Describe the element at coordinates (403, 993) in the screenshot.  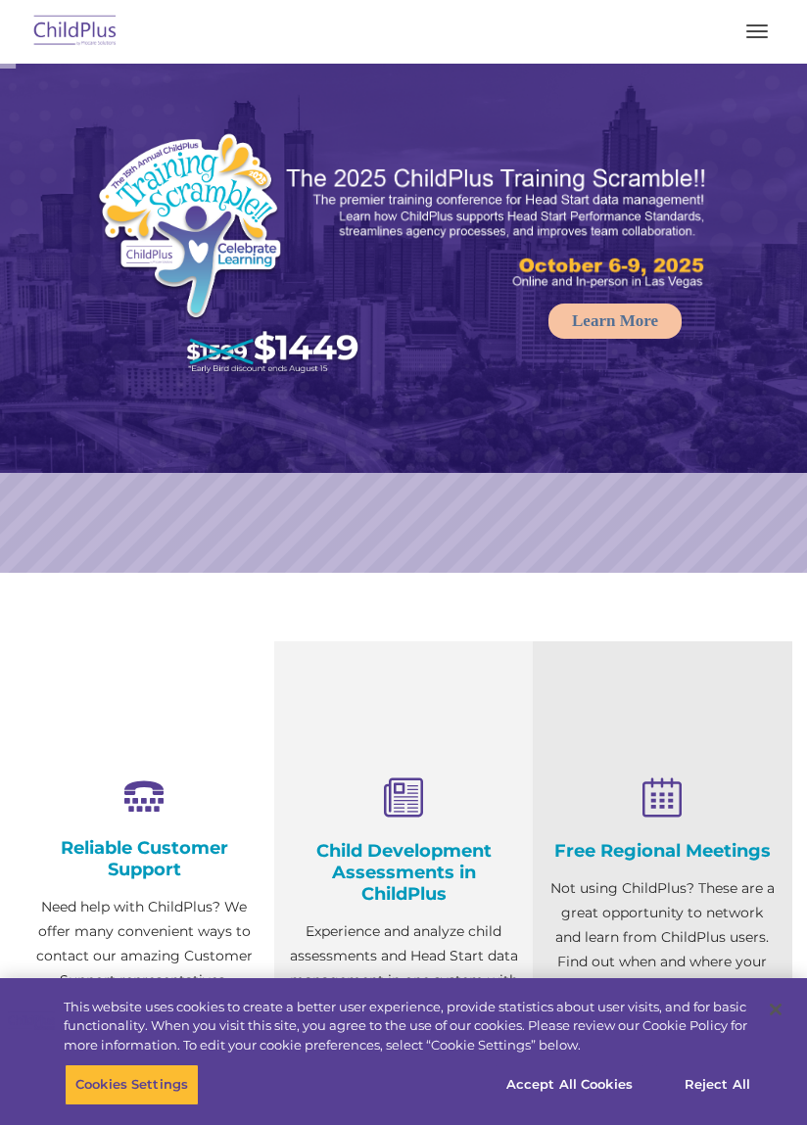
I see `p: Experience and analyze child assessments and Head Start data management in one system with zero c...` at that location.